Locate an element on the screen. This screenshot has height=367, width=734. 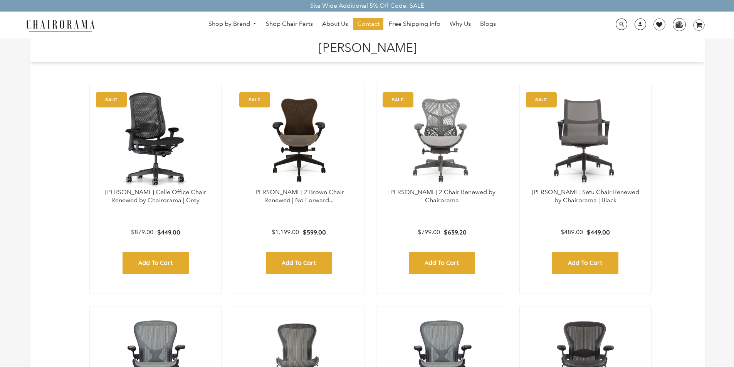
img: chairorama is located at coordinates (60, 25).